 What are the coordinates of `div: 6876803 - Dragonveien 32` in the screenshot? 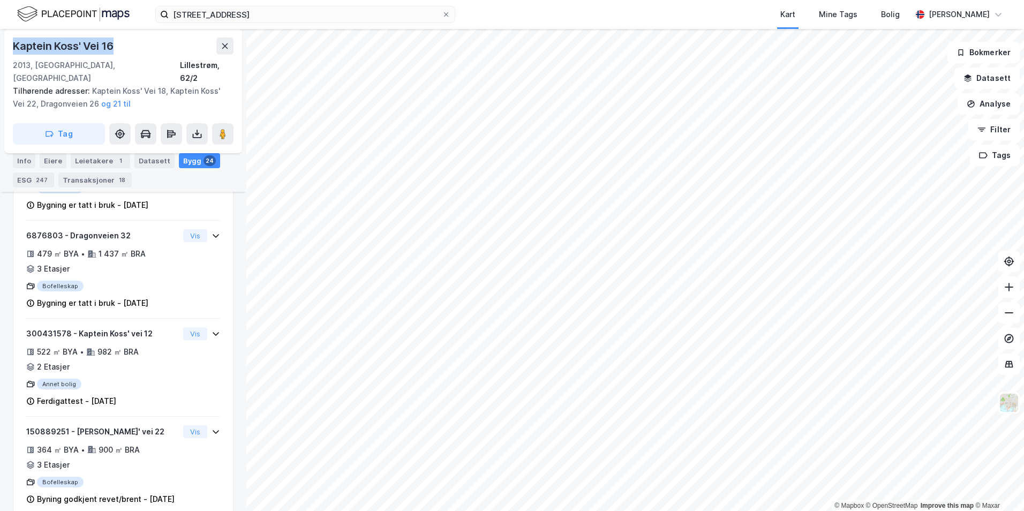 It's located at (102, 236).